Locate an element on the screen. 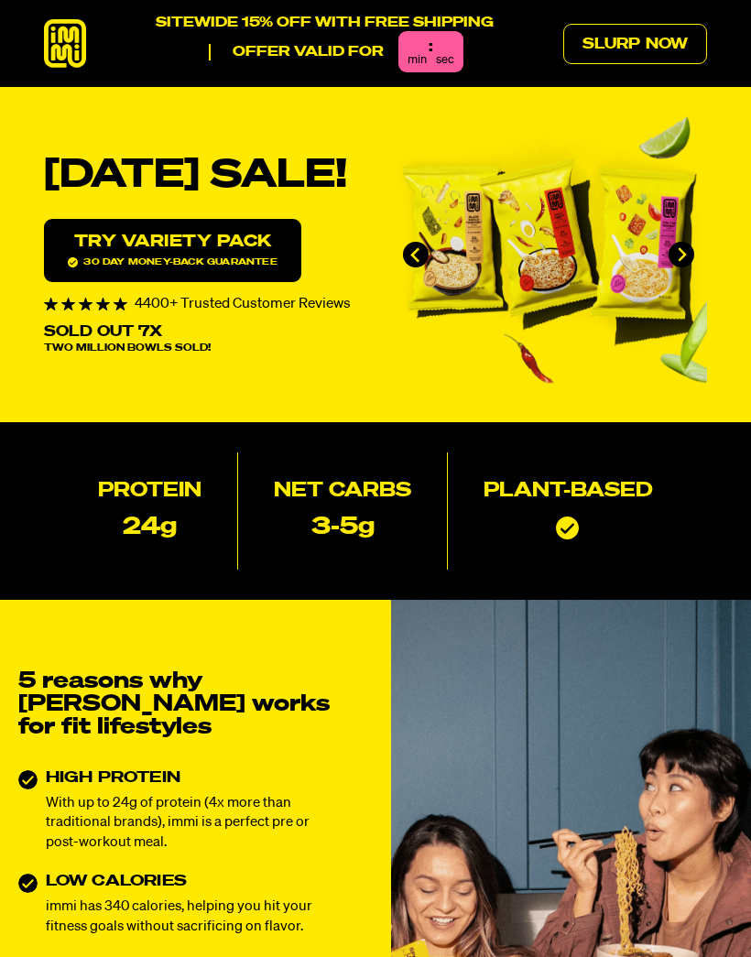 Image resolution: width=751 pixels, height=957 pixels. p: With up to 24g of protein (4x more than traditional brands), immi is a perfect pre or post-workou... is located at coordinates (193, 823).